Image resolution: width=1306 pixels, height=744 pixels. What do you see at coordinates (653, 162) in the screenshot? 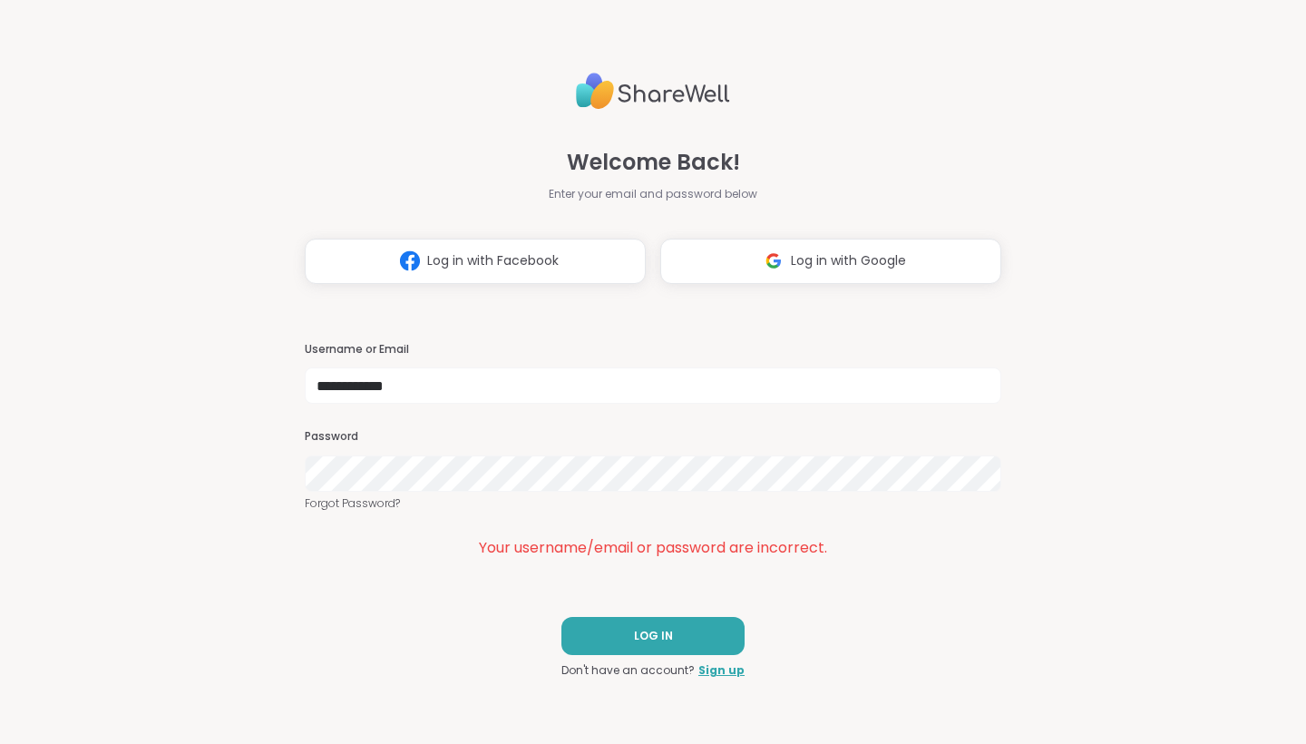
I see `span: Welcome Back!` at bounding box center [653, 162].